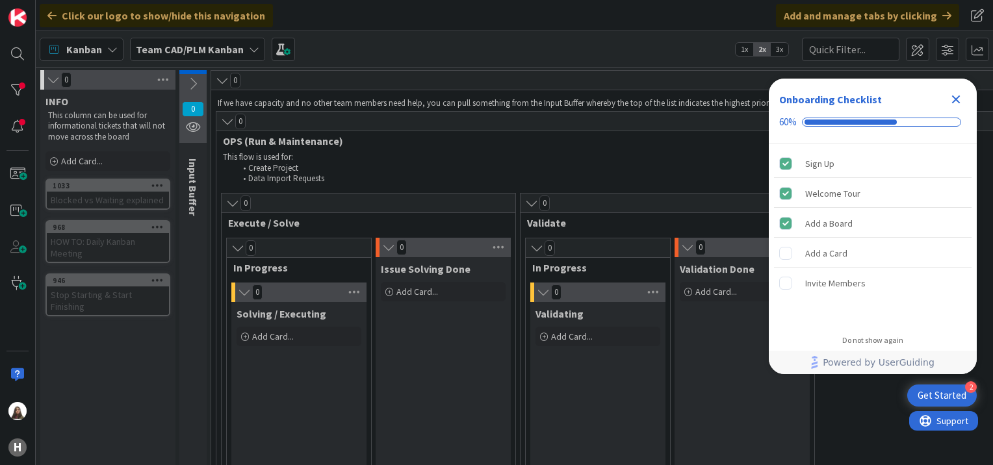 This screenshot has height=465, width=993. What do you see at coordinates (18, 411) in the screenshot?
I see `img: KM` at bounding box center [18, 411].